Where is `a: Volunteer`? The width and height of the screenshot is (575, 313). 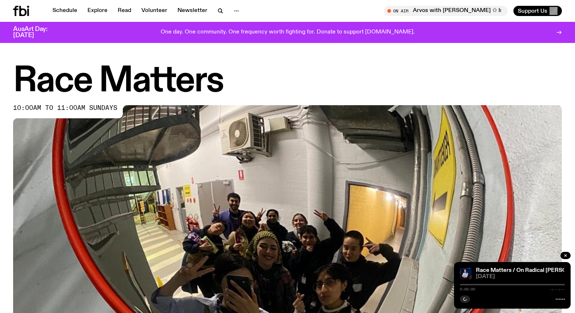
a: Volunteer is located at coordinates (154, 11).